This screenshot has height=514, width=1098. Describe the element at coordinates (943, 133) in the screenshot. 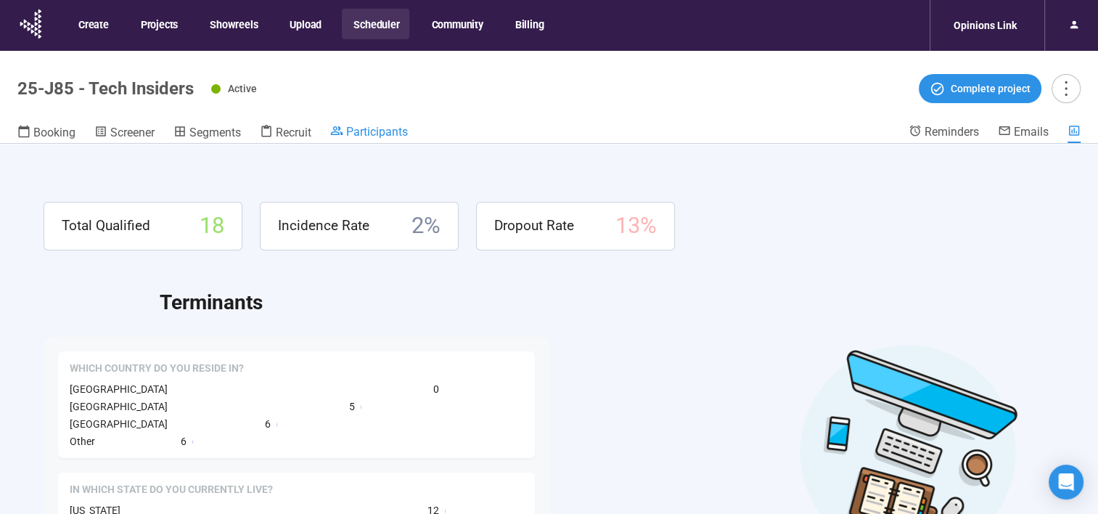

I see `a: Reminders` at that location.